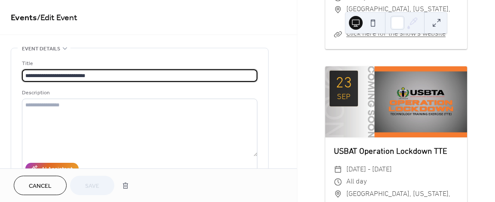  I want to click on button: Cancel, so click(40, 185).